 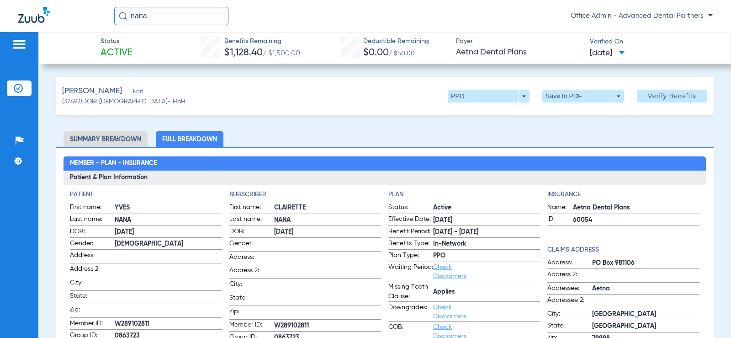 What do you see at coordinates (636, 220) in the screenshot?
I see `span: 60054` at bounding box center [636, 220].